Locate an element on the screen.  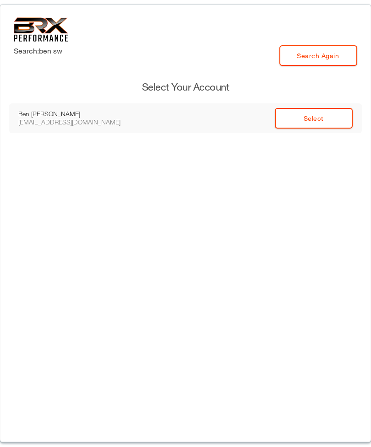
h3: Select Your Account is located at coordinates (185, 87).